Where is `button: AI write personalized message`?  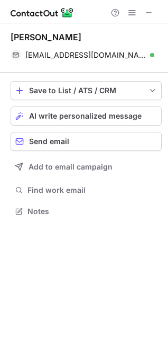 button: AI write personalized message is located at coordinates (86, 116).